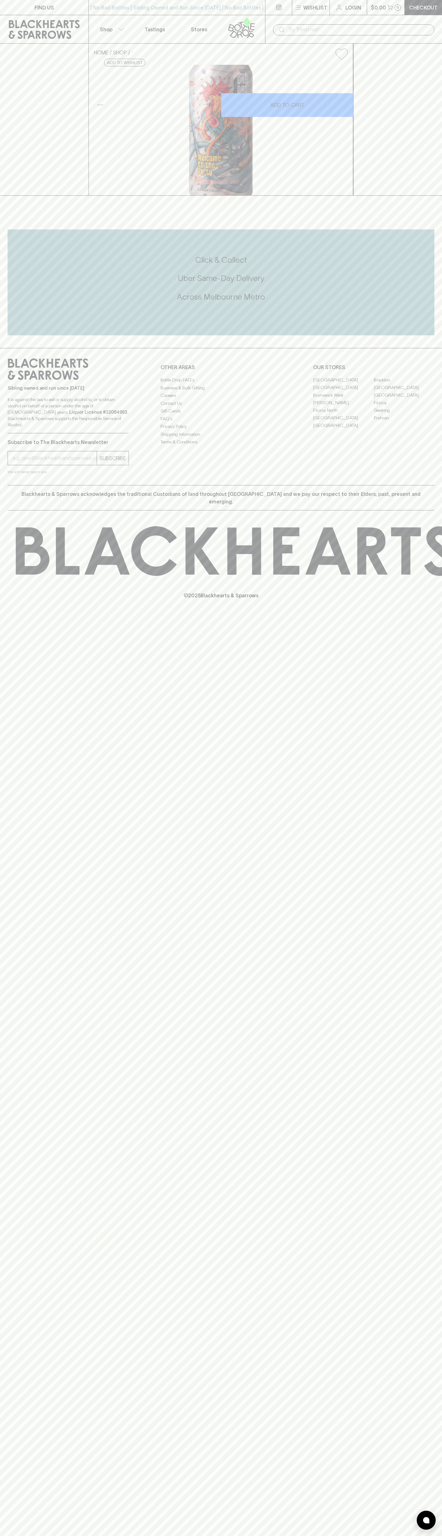 This screenshot has width=442, height=1536. What do you see at coordinates (106, 29) in the screenshot?
I see `p: Shop` at bounding box center [106, 29].